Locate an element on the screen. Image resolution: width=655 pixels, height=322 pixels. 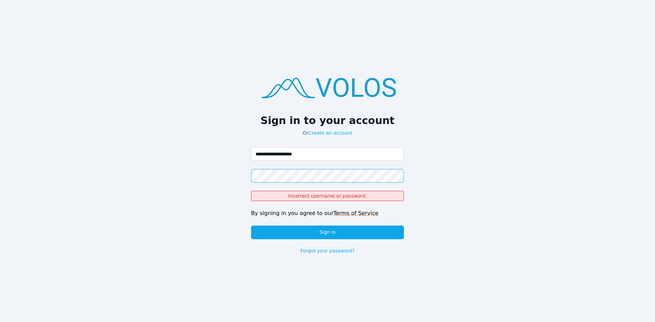
button: Sign in is located at coordinates (328, 233).